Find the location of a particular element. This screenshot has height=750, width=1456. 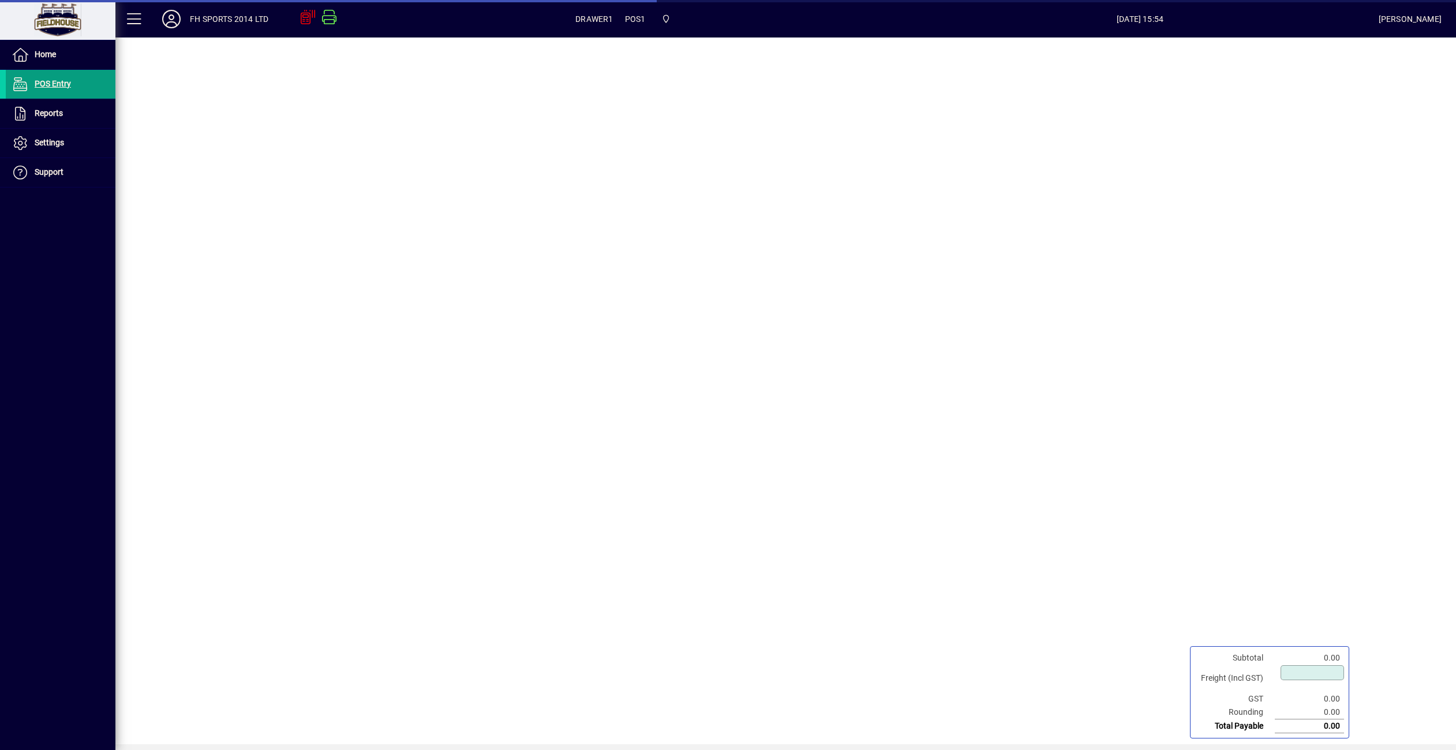

a: Reports is located at coordinates (61, 114).